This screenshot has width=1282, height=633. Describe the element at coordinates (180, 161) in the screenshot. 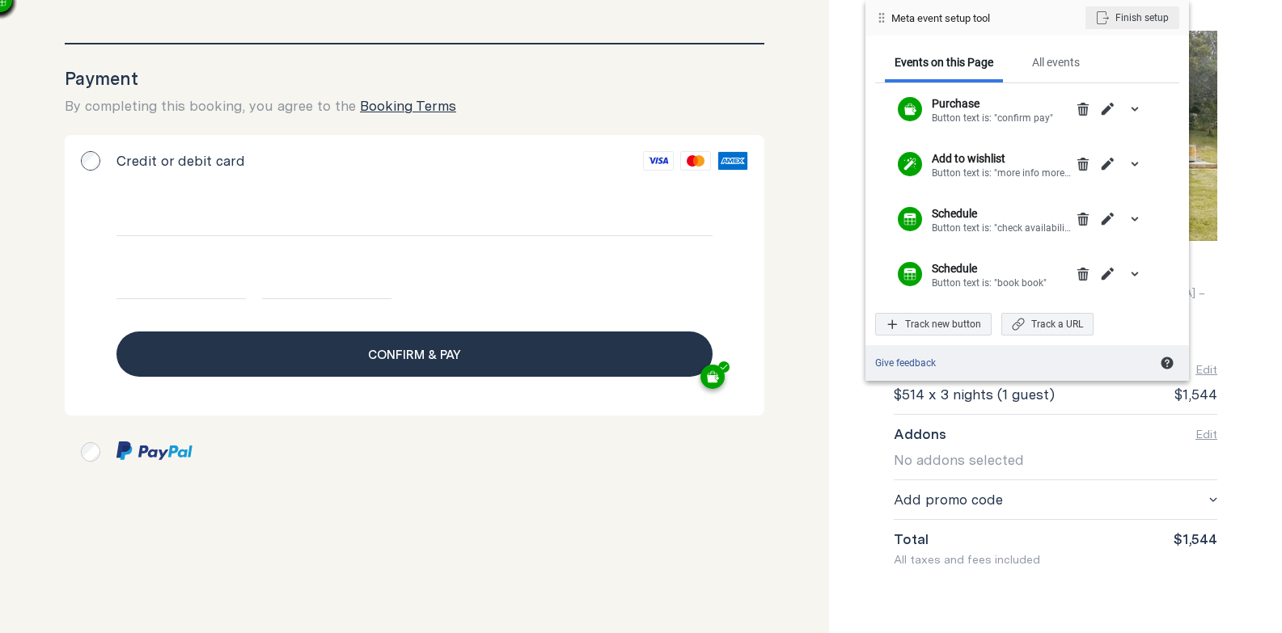

I see `span: Credit or debit card` at that location.